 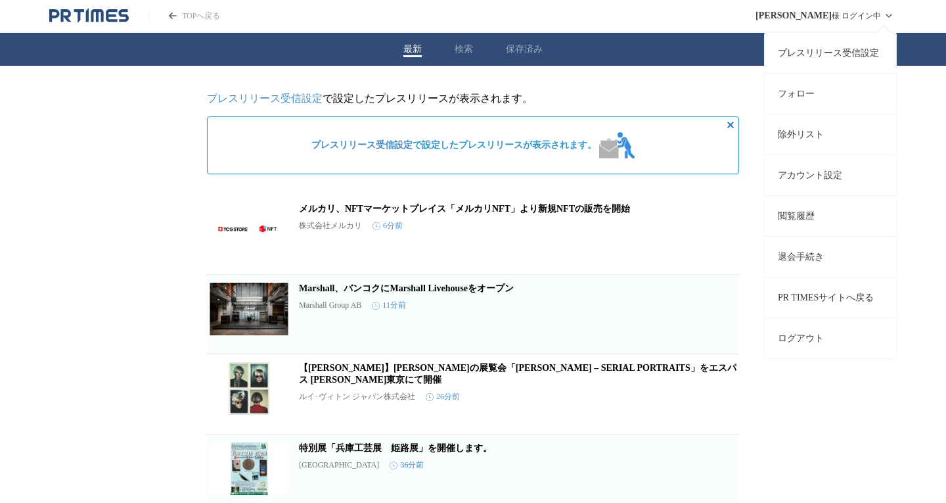 I want to click on p: で設定したプレスリリースが表示されます。, so click(x=473, y=99).